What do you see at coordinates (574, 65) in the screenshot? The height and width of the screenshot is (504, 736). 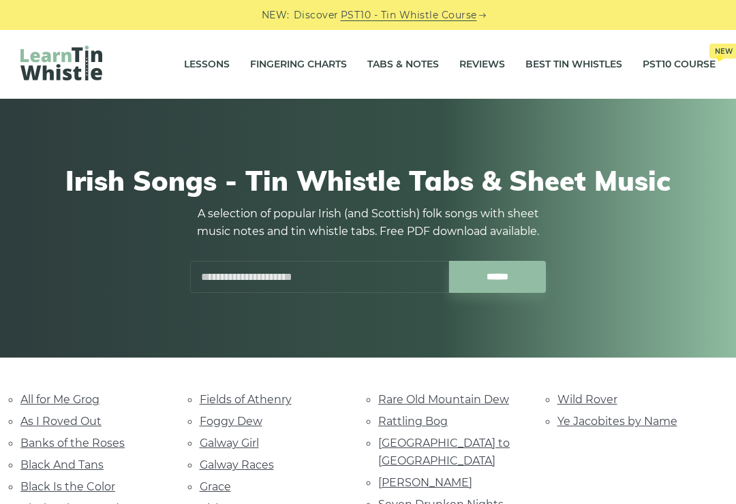 I see `a: Best Tin Whistles` at bounding box center [574, 65].